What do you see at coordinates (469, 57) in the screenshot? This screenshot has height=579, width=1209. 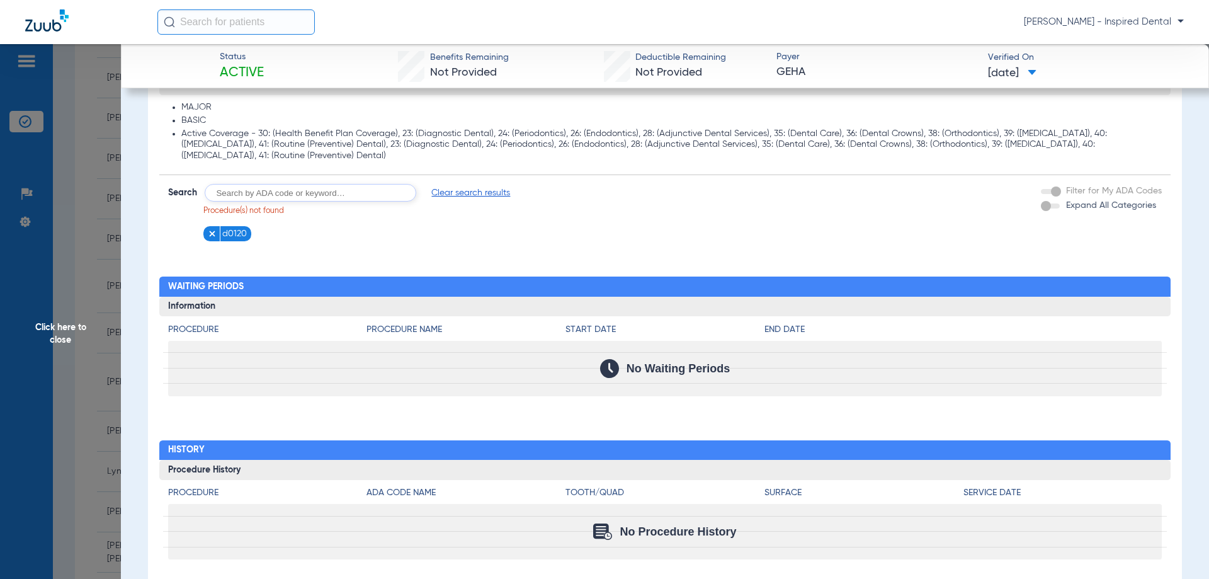 I see `span: Benefits Remaining` at bounding box center [469, 57].